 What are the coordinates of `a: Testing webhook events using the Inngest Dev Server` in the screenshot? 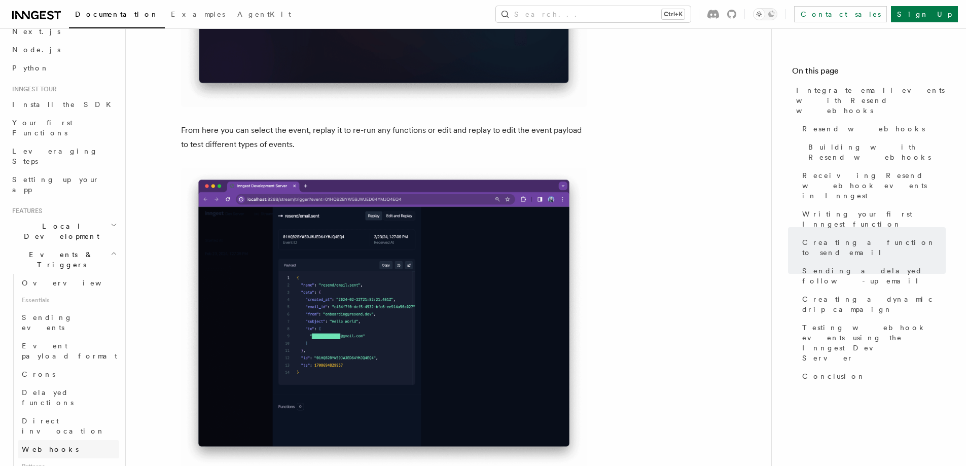 It's located at (872, 343).